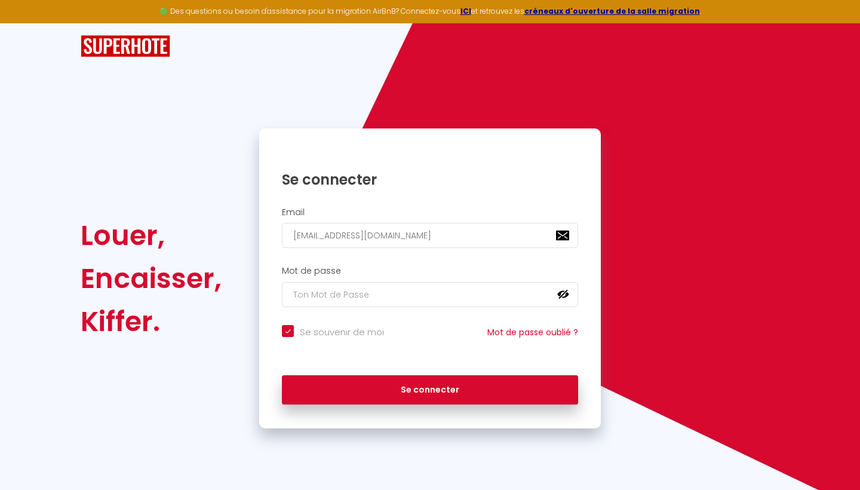  I want to click on input: Ton Email, so click(430, 235).